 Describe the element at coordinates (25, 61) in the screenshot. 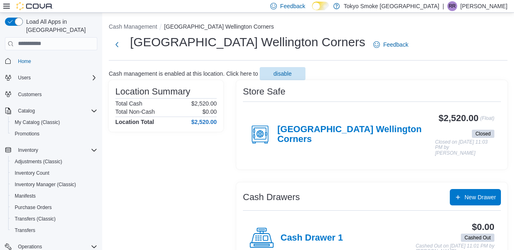

I see `a: Home` at that location.